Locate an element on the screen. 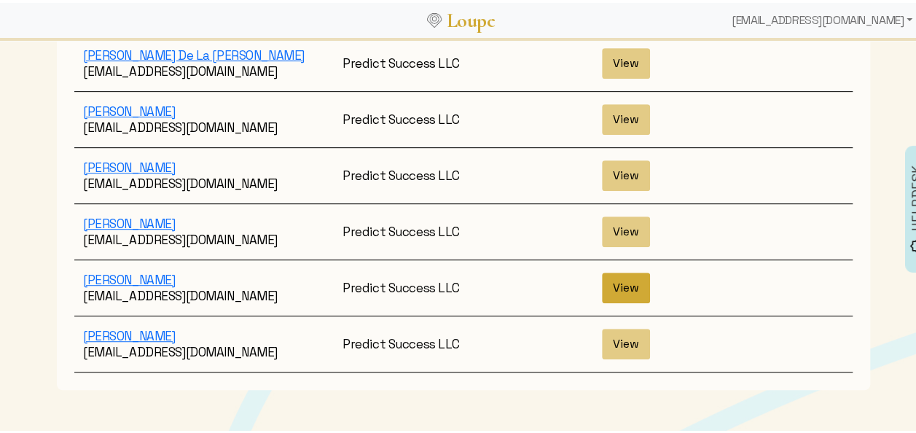 This screenshot has width=916, height=433. a: Loupe is located at coordinates (471, 17).